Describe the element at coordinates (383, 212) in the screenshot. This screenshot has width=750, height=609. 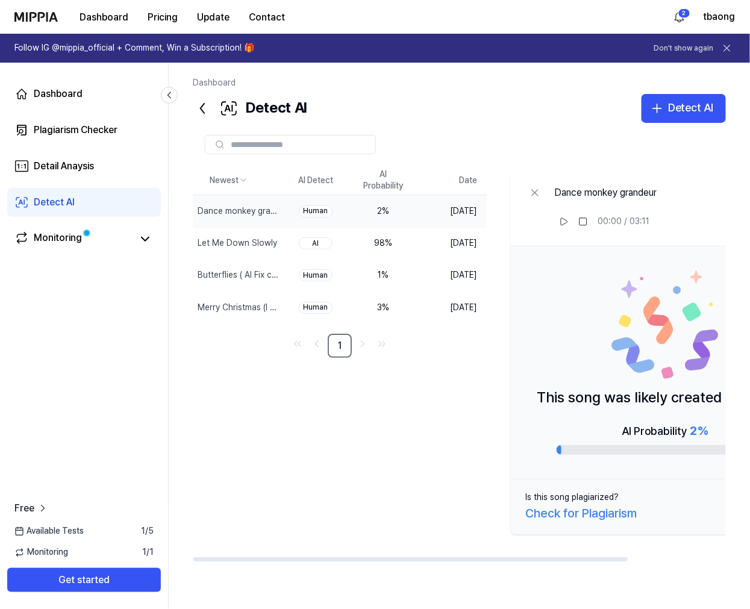
I see `div: 2 %` at that location.